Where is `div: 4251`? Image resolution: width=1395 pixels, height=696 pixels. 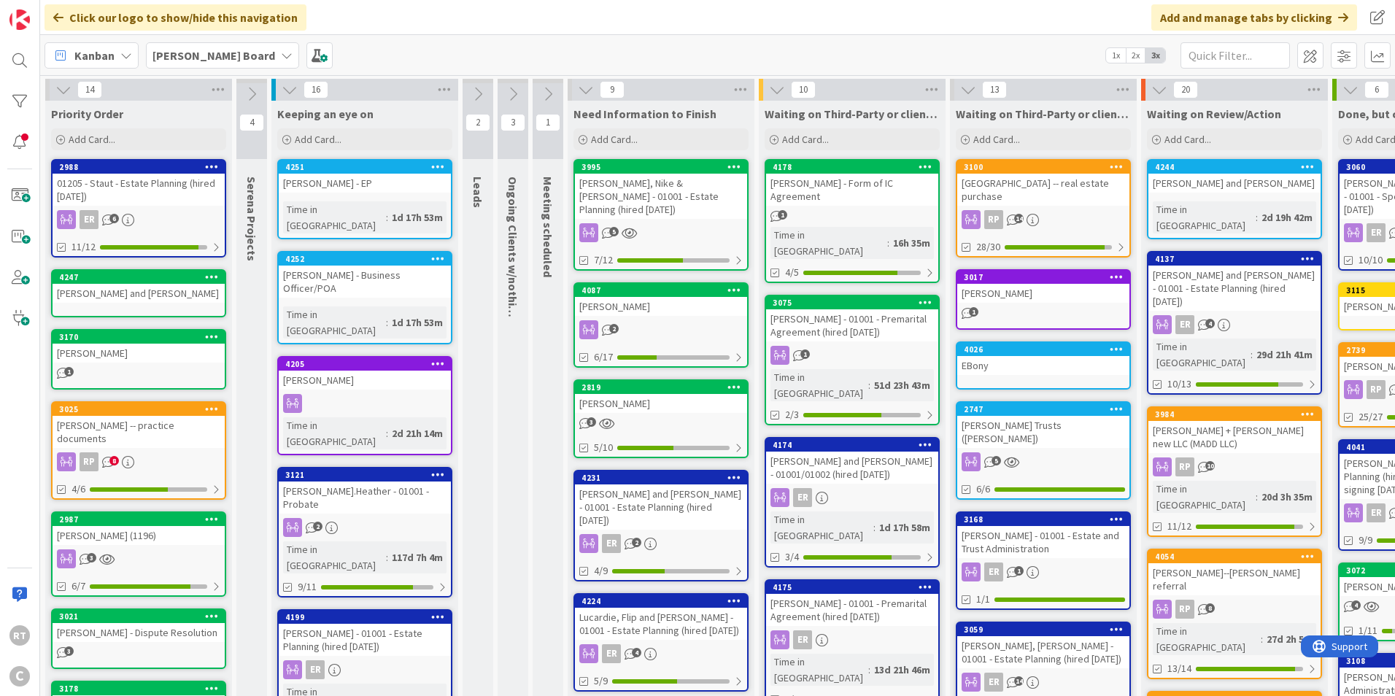
div: 4251 is located at coordinates (368, 167).